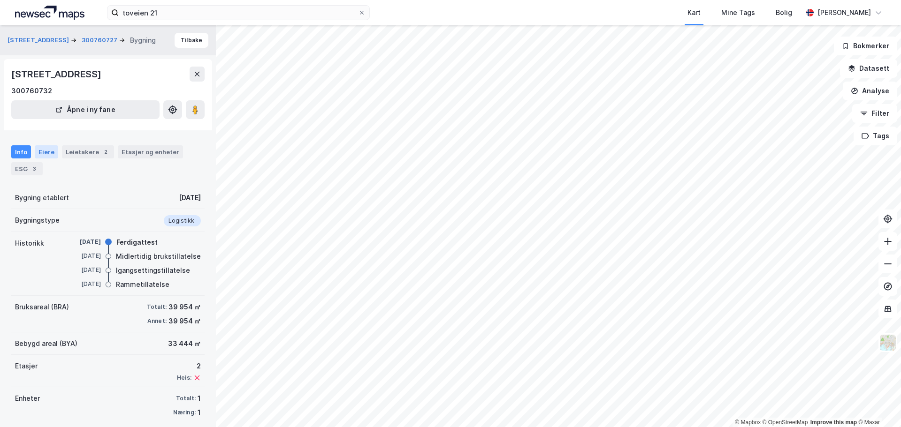  Describe the element at coordinates (143, 40) in the screenshot. I see `div: Bygning` at that location.